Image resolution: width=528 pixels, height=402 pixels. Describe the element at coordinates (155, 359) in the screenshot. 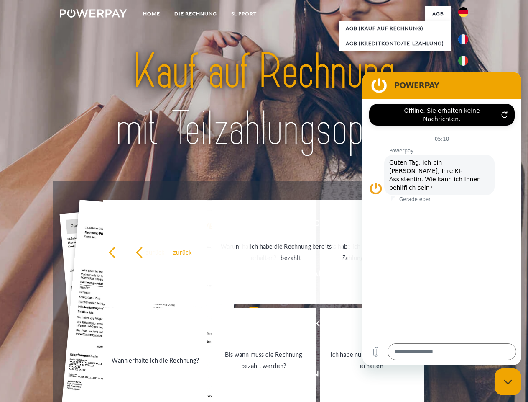

I see `div: Wann erhalte ich die Rechnung?` at that location.